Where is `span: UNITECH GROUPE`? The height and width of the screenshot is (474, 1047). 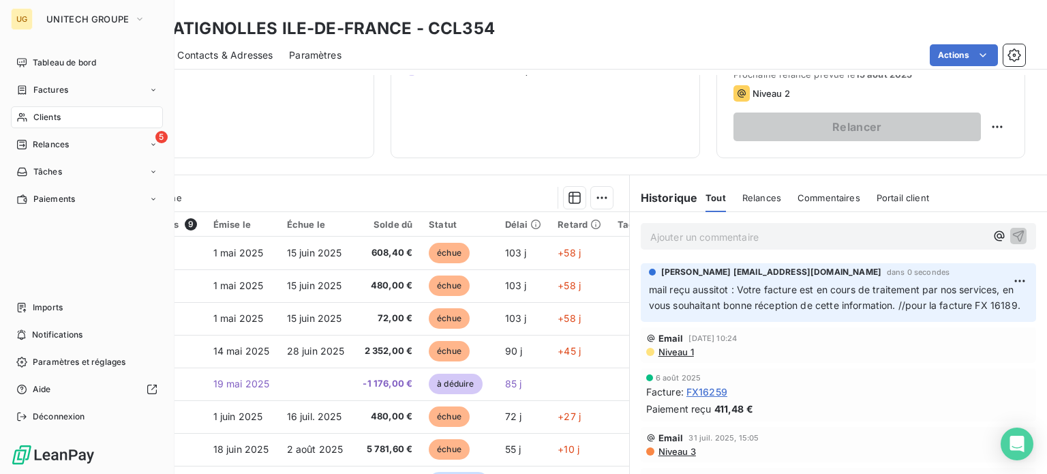
span: UNITECH GROUPE is located at coordinates (87, 19).